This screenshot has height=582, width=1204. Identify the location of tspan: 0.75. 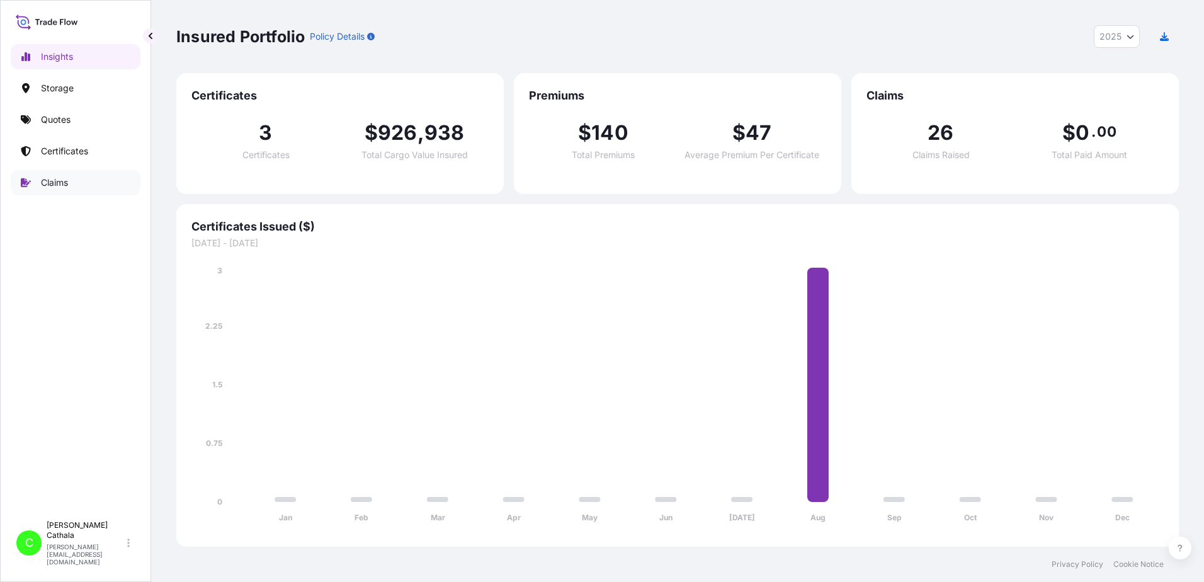
(214, 443).